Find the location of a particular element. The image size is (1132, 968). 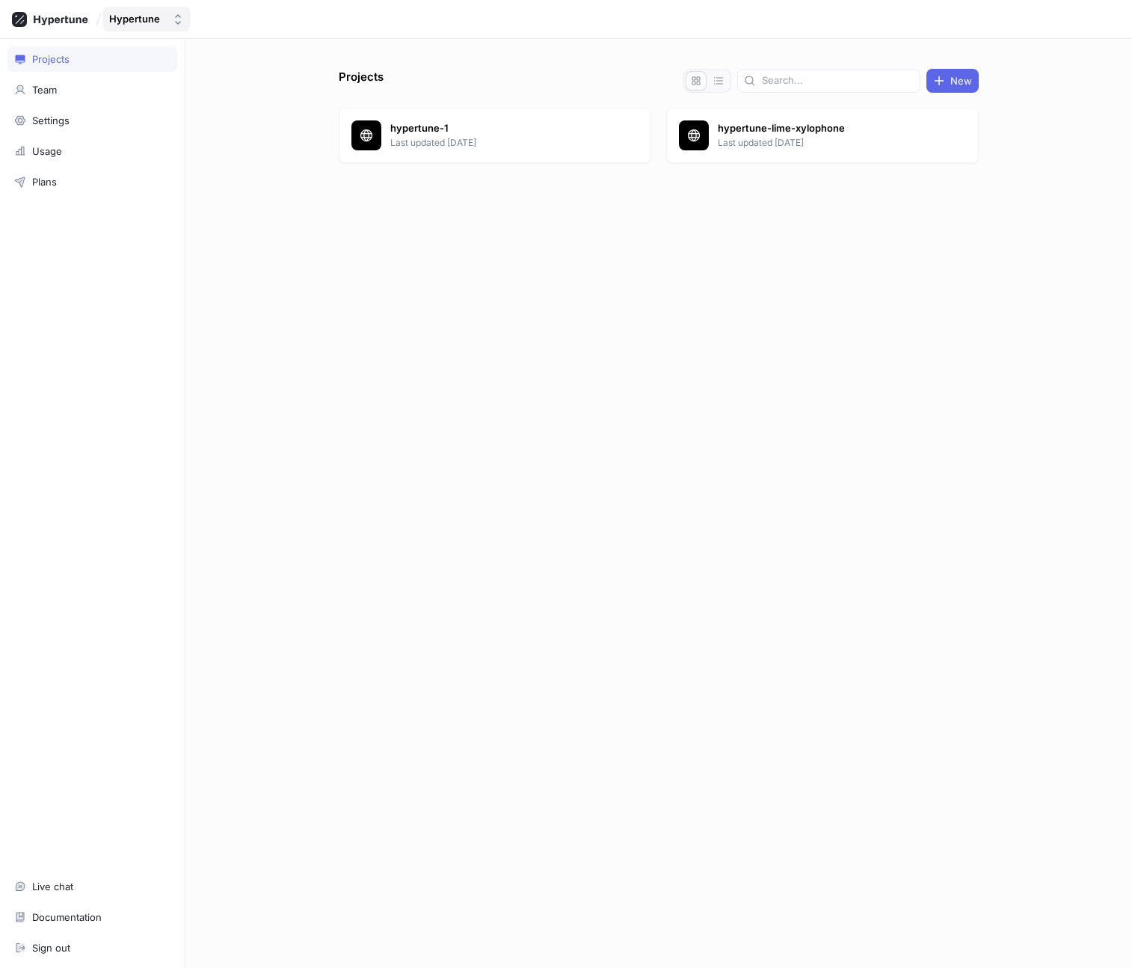

div: Usage is located at coordinates (47, 151).